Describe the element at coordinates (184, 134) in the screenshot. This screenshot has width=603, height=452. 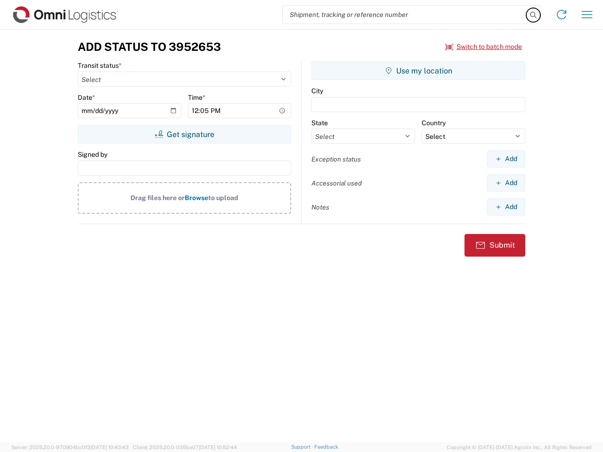
I see `button: Get signature` at that location.